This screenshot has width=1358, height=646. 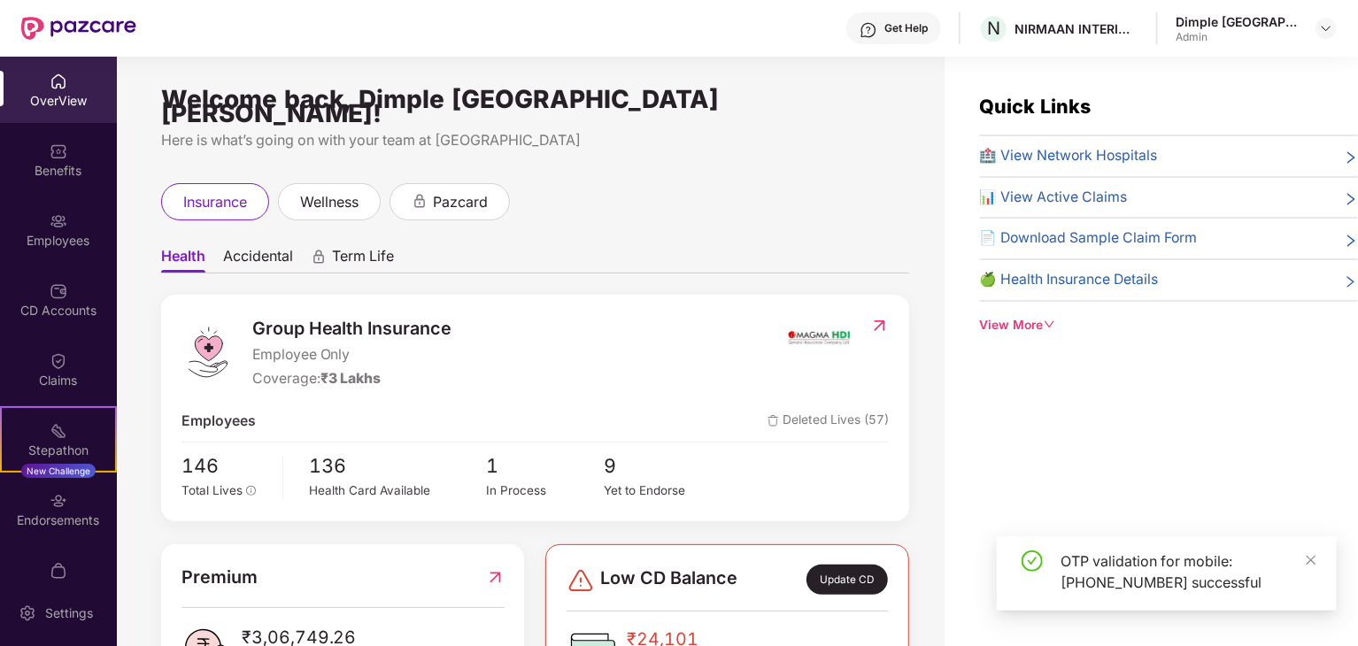 What do you see at coordinates (183, 259) in the screenshot?
I see `span: Health` at bounding box center [183, 259].